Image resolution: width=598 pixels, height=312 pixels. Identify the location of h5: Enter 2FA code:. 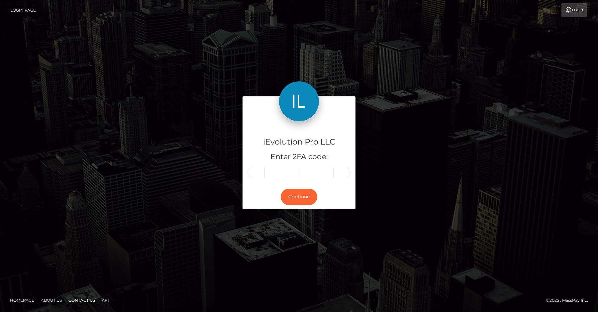
(299, 157).